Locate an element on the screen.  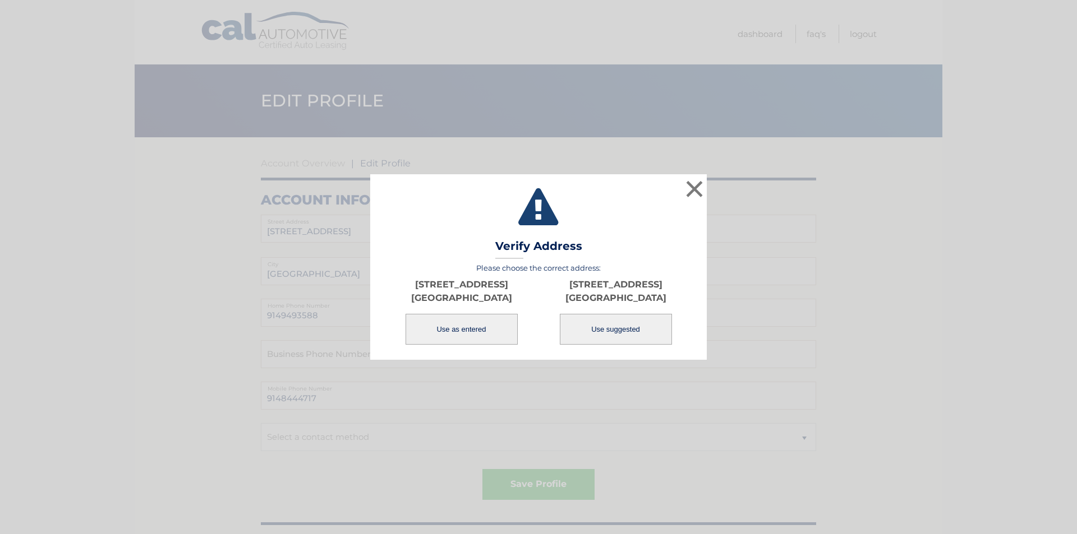
h3: Verify Address is located at coordinates (538, 249).